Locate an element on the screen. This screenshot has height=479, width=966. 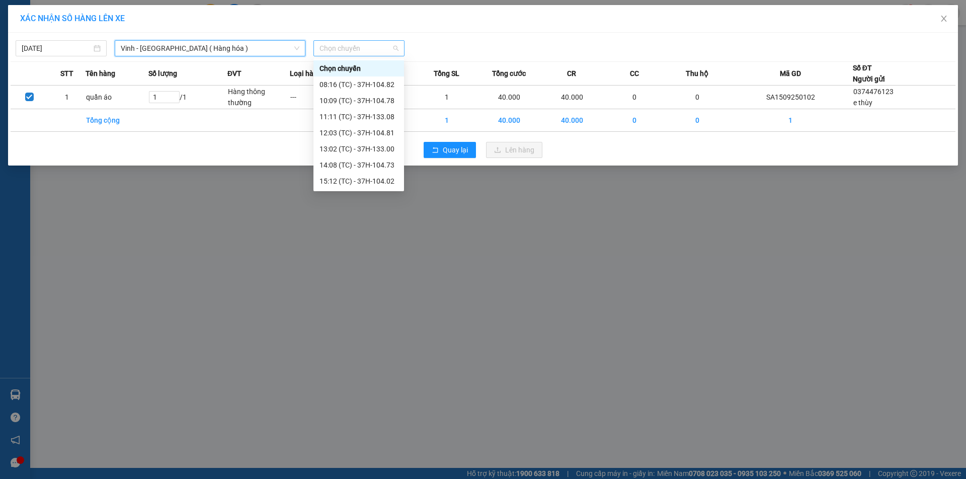
span: Loại hàng is located at coordinates (305, 73).